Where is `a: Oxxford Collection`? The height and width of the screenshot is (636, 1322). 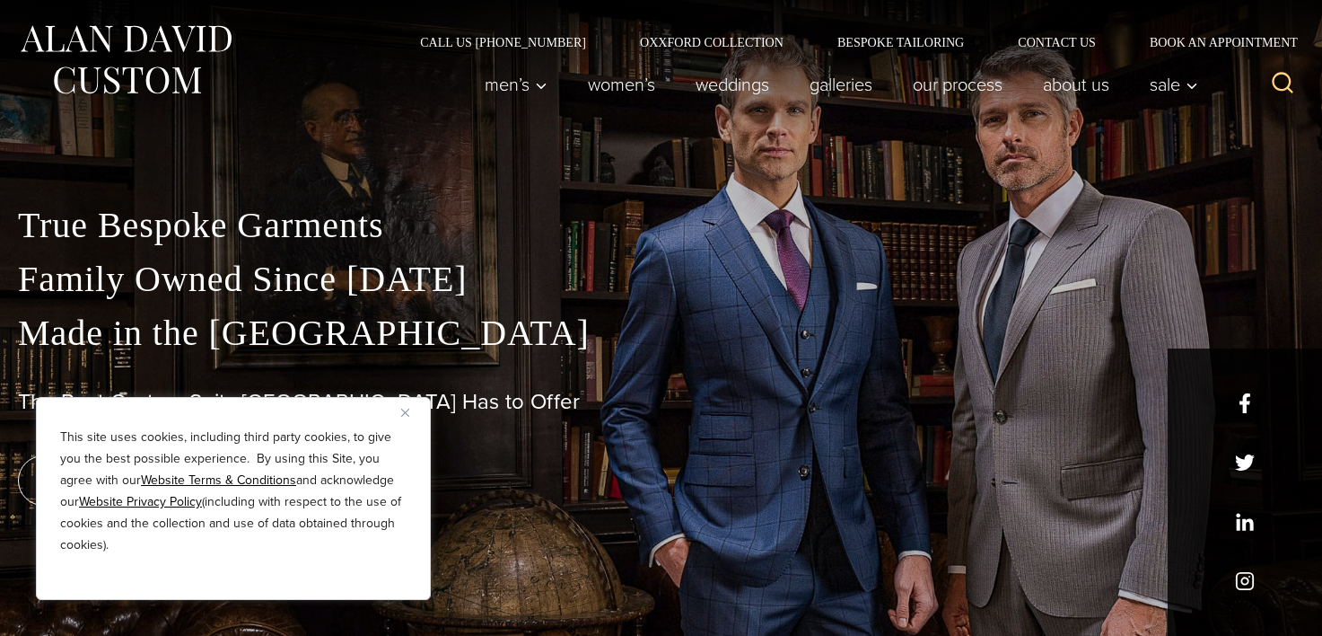 a: Oxxford Collection is located at coordinates (712, 42).